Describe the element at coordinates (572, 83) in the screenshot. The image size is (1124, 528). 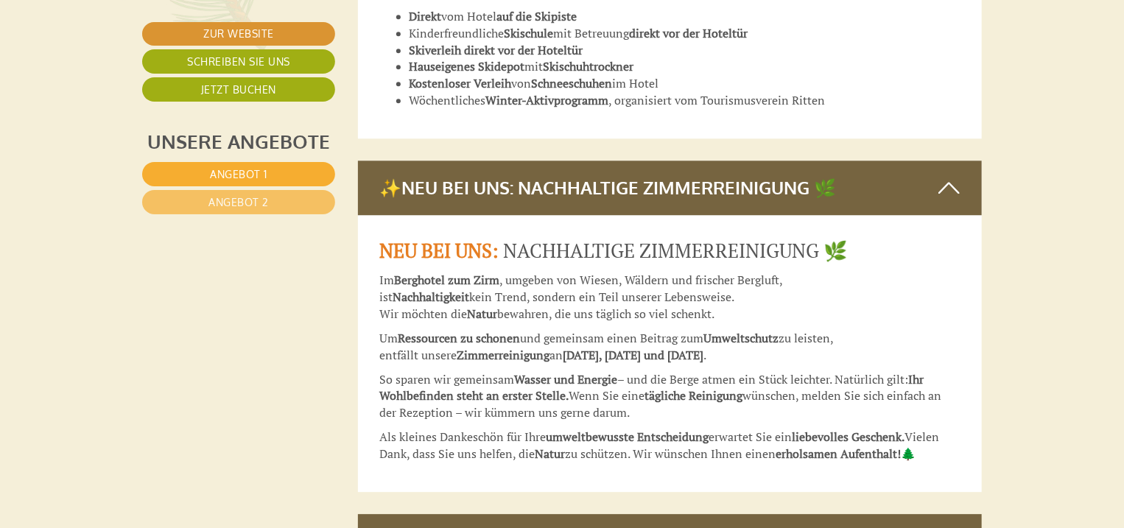
I see `strong: Schneeschuhen` at that location.